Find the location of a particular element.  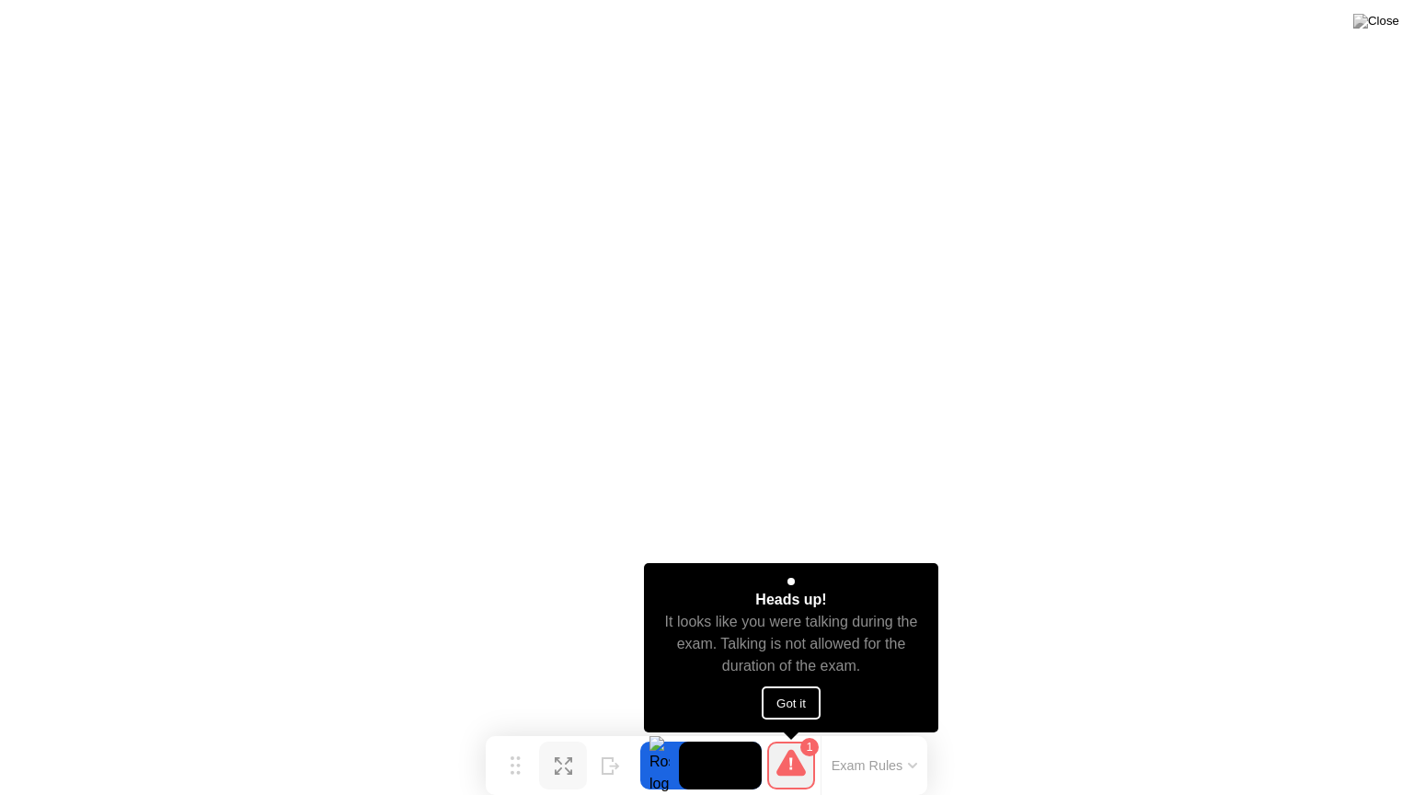

div: It looks like you were talking during the exam. Talking is not allowed for the duration of the exam. is located at coordinates (791, 644).